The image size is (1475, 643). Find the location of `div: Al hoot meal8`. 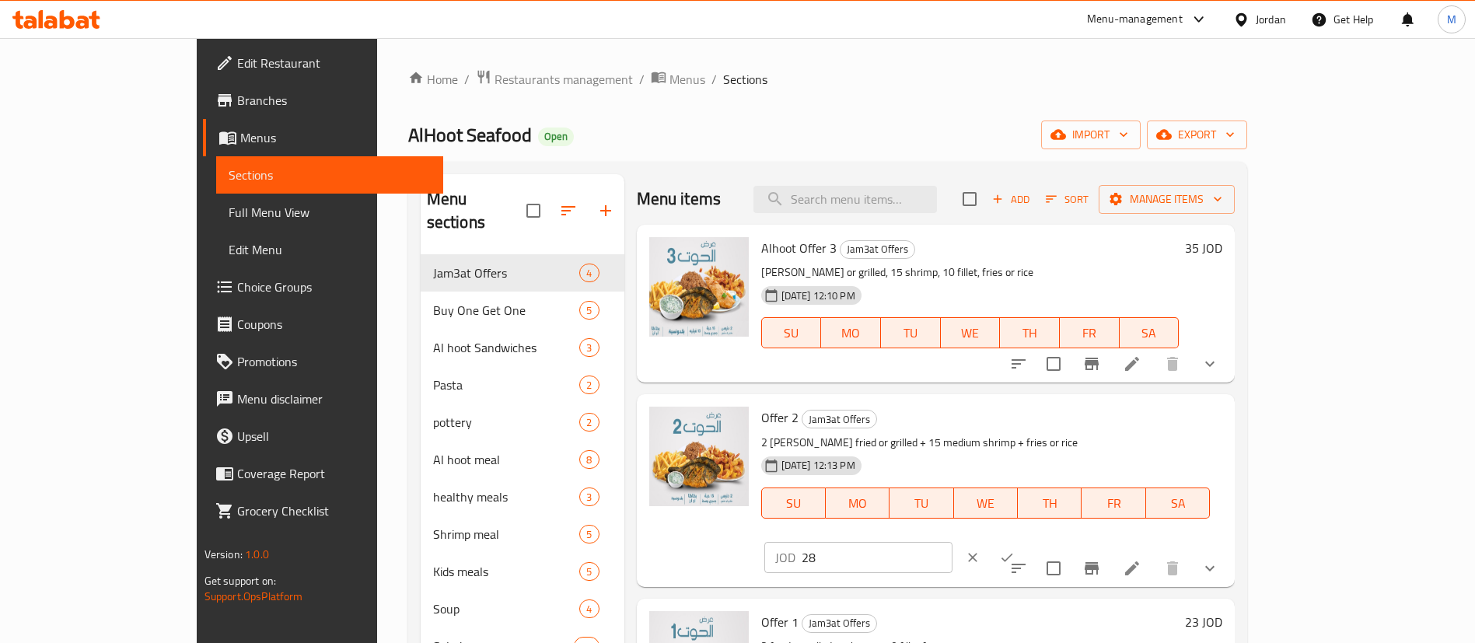

div: Al hoot meal8 is located at coordinates (522, 459).